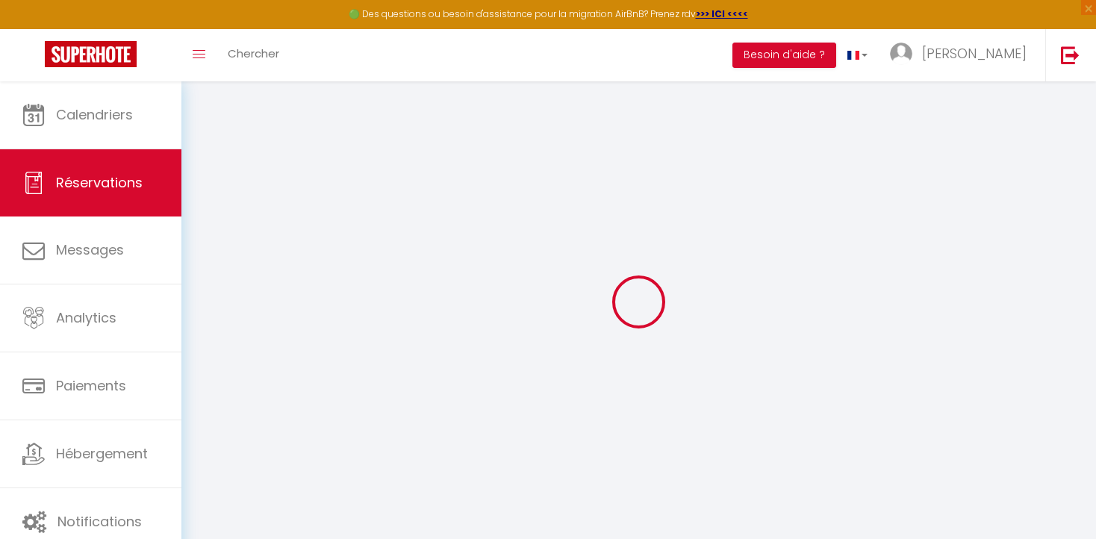 The width and height of the screenshot is (1096, 539). Describe the element at coordinates (722, 13) in the screenshot. I see `strong: >>> ICI <<<<` at that location.